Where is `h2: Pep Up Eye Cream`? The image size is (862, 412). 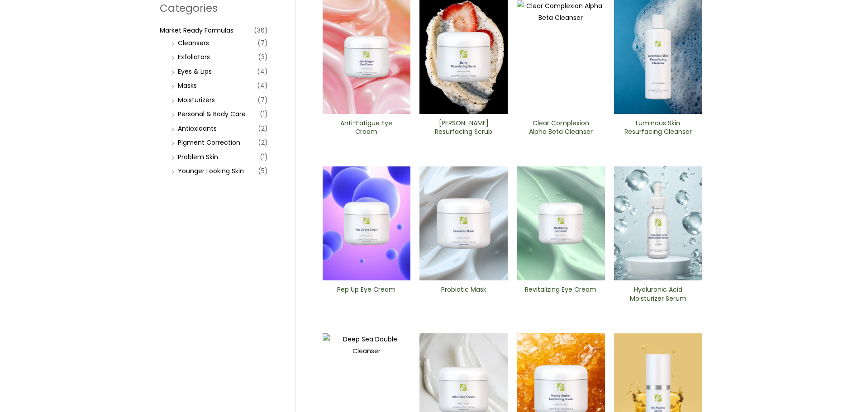 h2: Pep Up Eye Cream is located at coordinates (366, 294).